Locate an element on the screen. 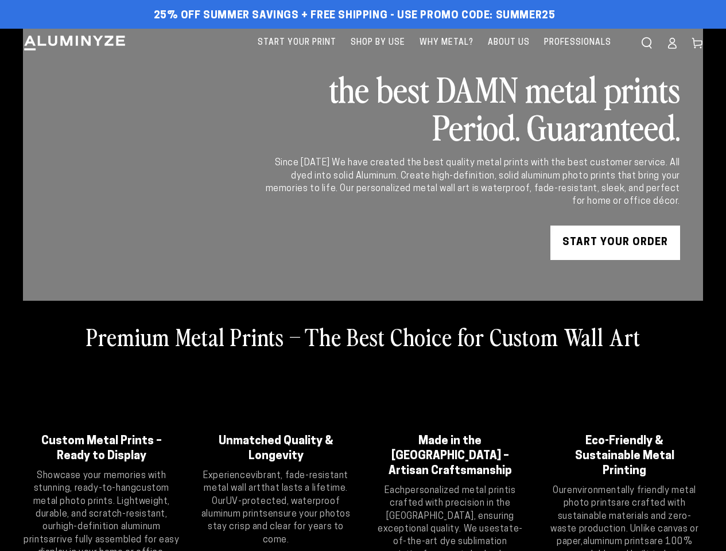 The height and width of the screenshot is (551, 726). span: Shop By Use is located at coordinates (377, 42).